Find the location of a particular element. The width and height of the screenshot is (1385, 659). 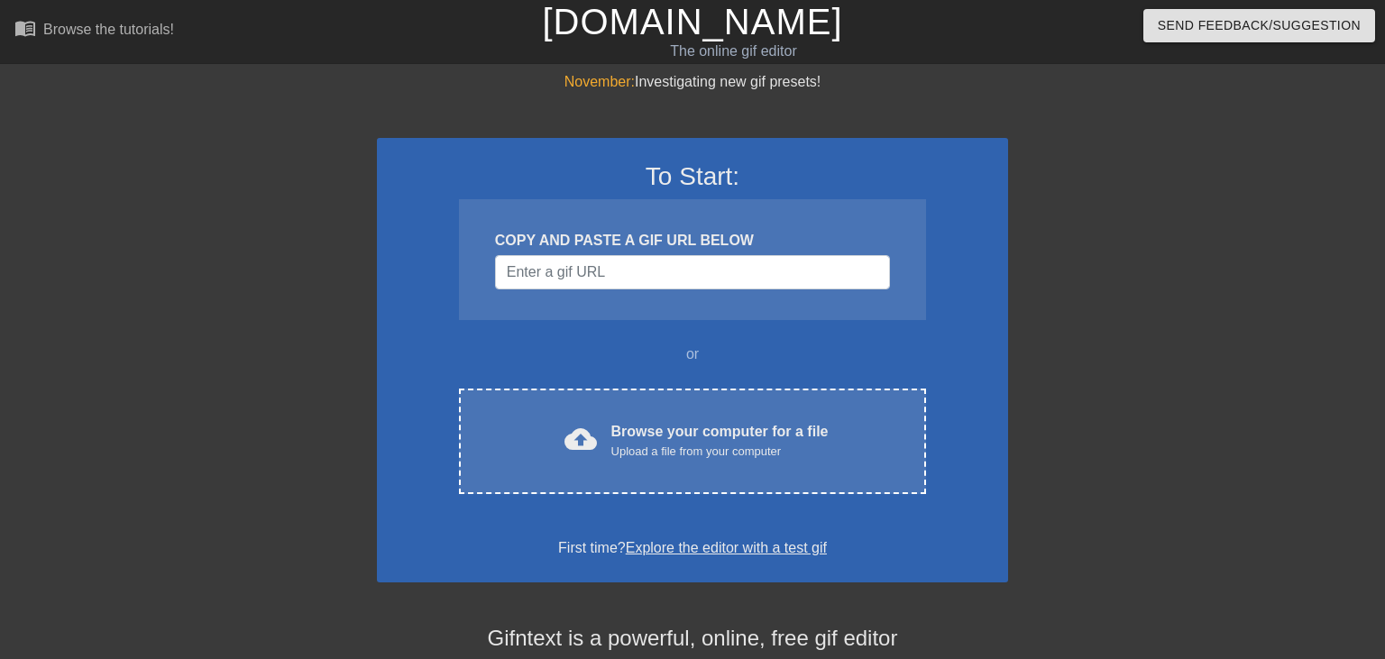

div: Browse your computer for a file is located at coordinates (719, 441).